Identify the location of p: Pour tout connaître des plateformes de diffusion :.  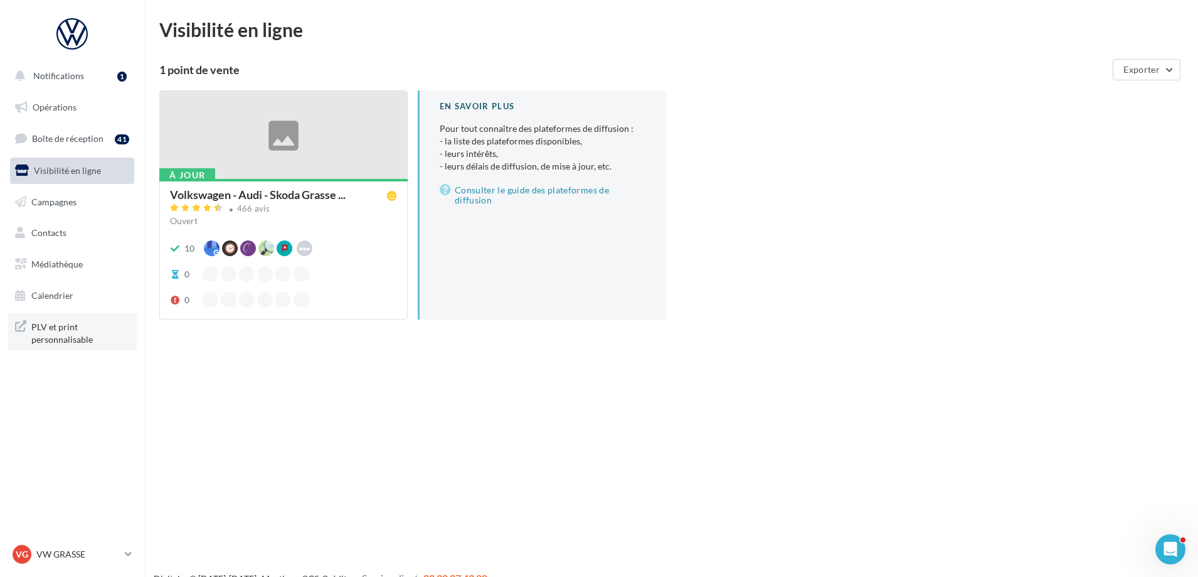
(543, 147).